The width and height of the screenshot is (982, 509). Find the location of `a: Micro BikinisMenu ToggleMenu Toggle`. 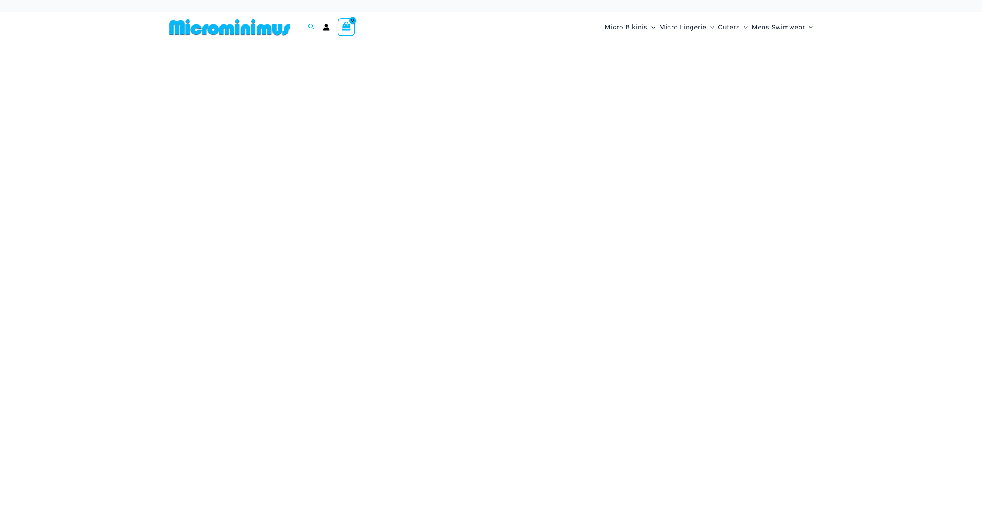

a: Micro BikinisMenu ToggleMenu Toggle is located at coordinates (630, 27).